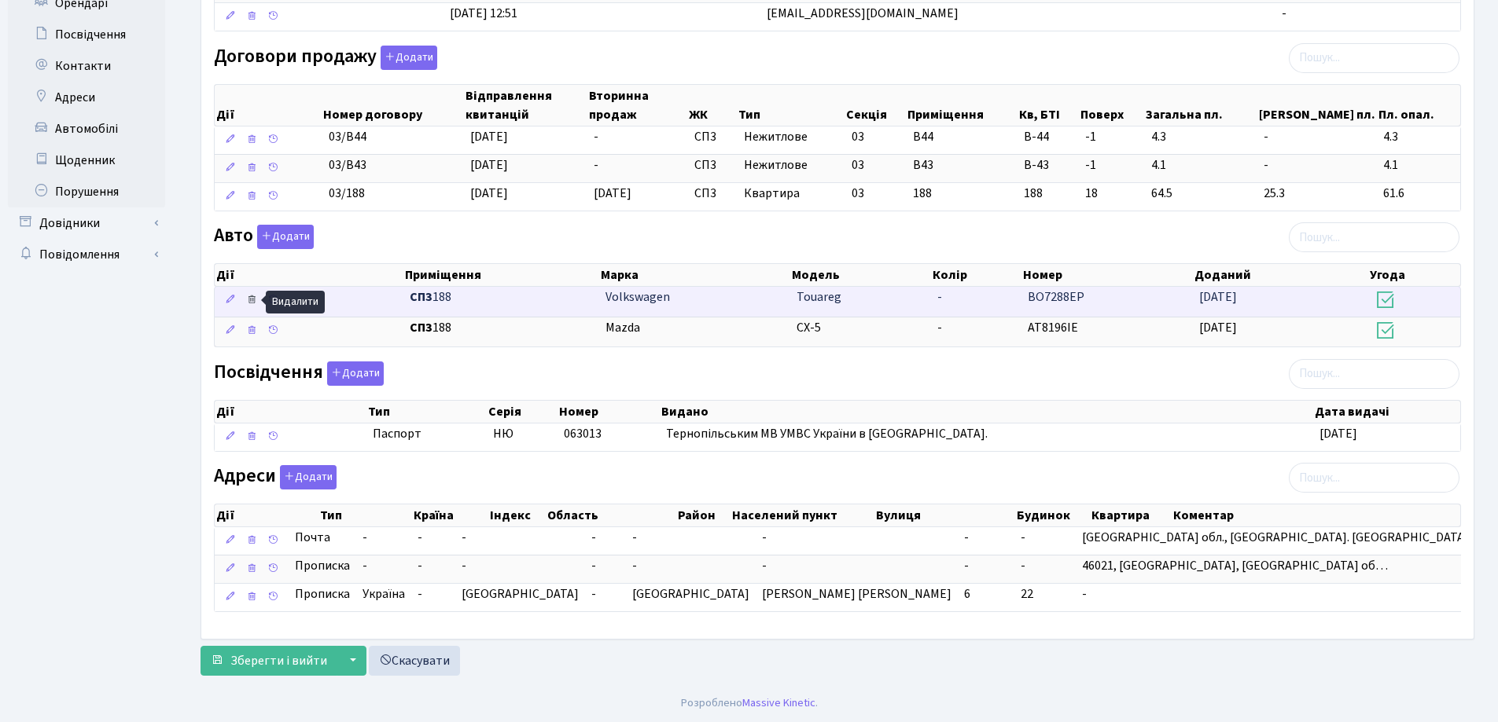 The width and height of the screenshot is (1498, 722). What do you see at coordinates (808, 328) in the screenshot?
I see `span: CX-5` at bounding box center [808, 328].